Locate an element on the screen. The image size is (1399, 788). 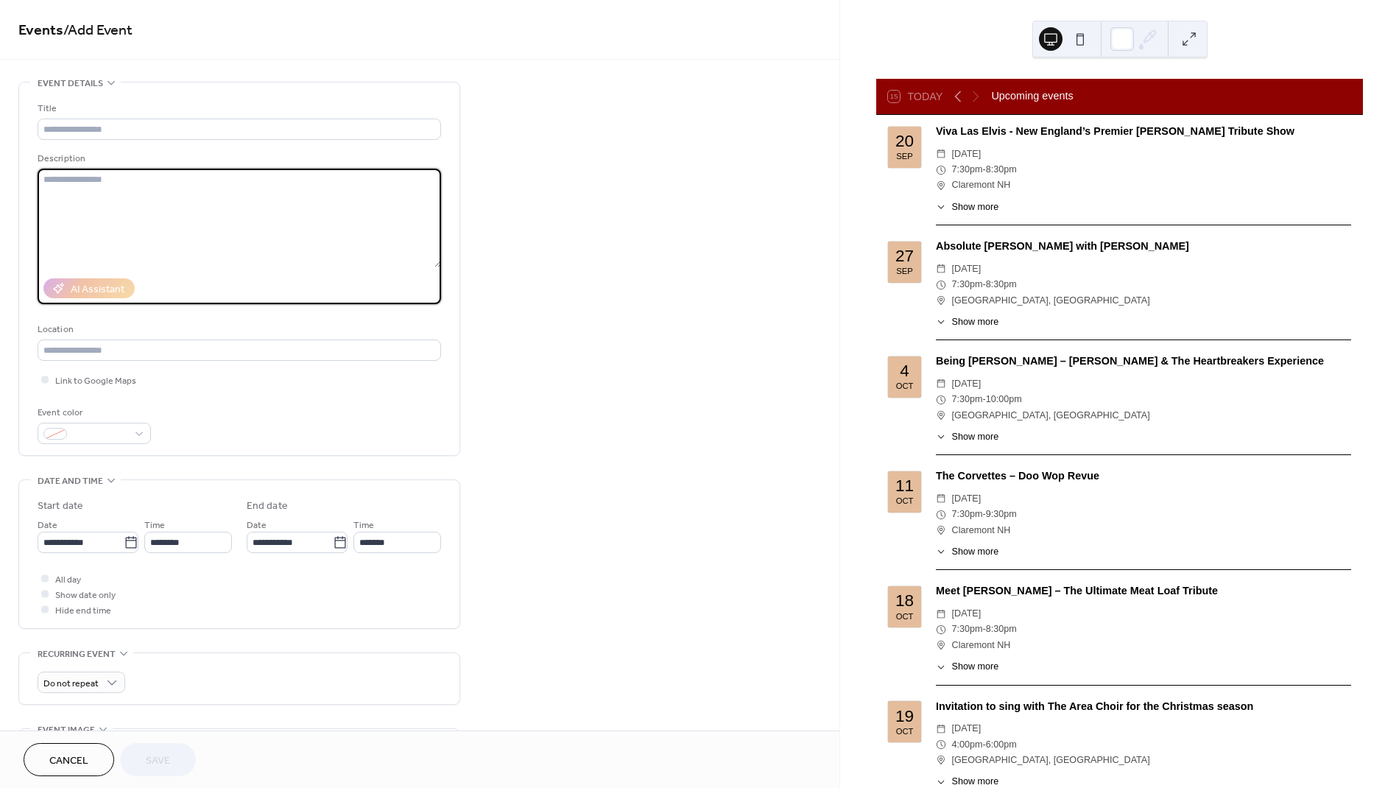
div: 18 is located at coordinates (904, 601).